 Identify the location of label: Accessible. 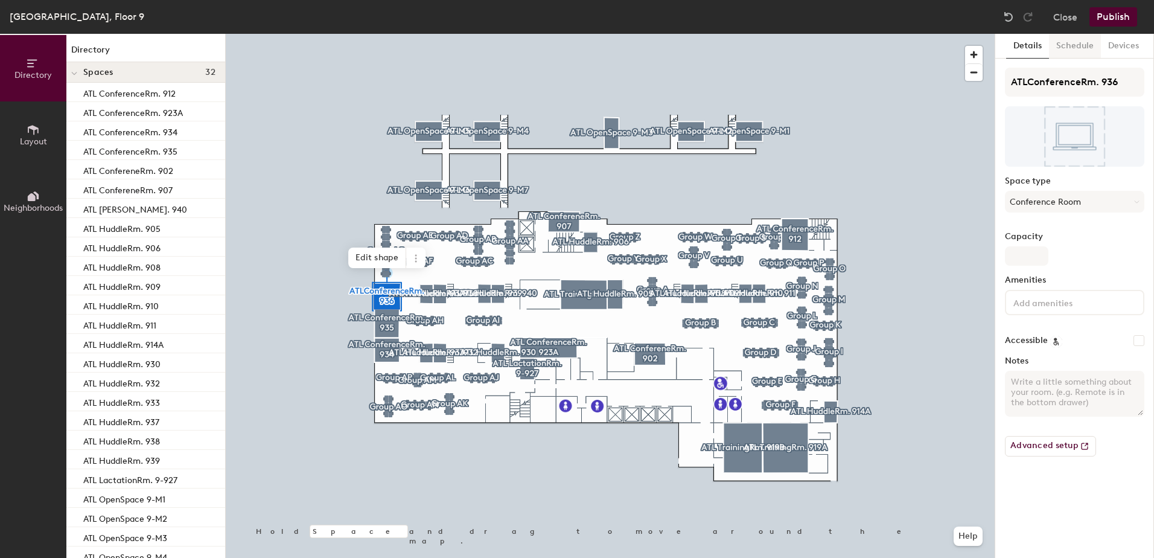
(1026, 341).